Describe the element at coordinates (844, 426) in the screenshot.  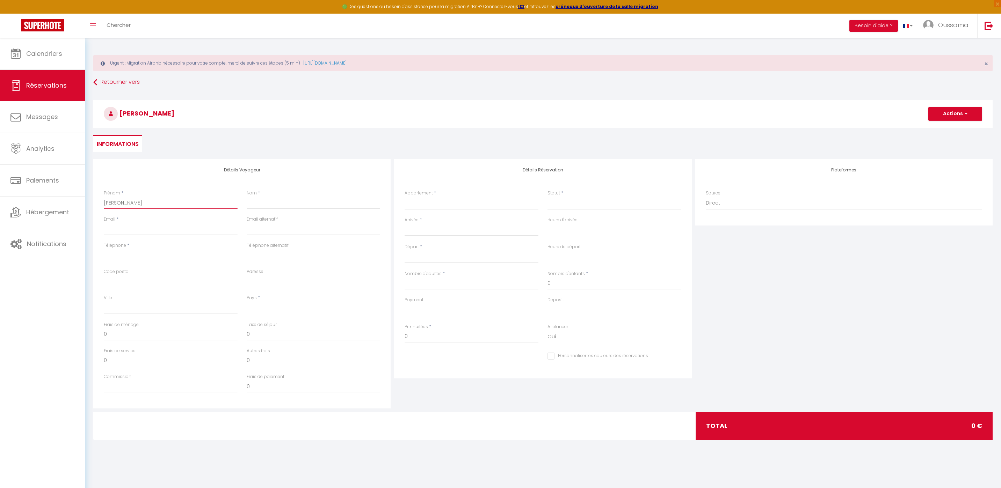
I see `div: total` at that location.